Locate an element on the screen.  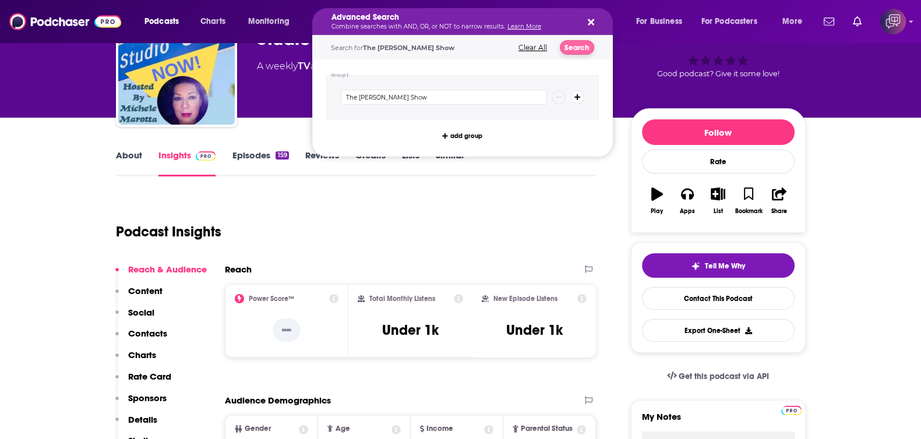
a: Contact This Podcast is located at coordinates (719, 298).